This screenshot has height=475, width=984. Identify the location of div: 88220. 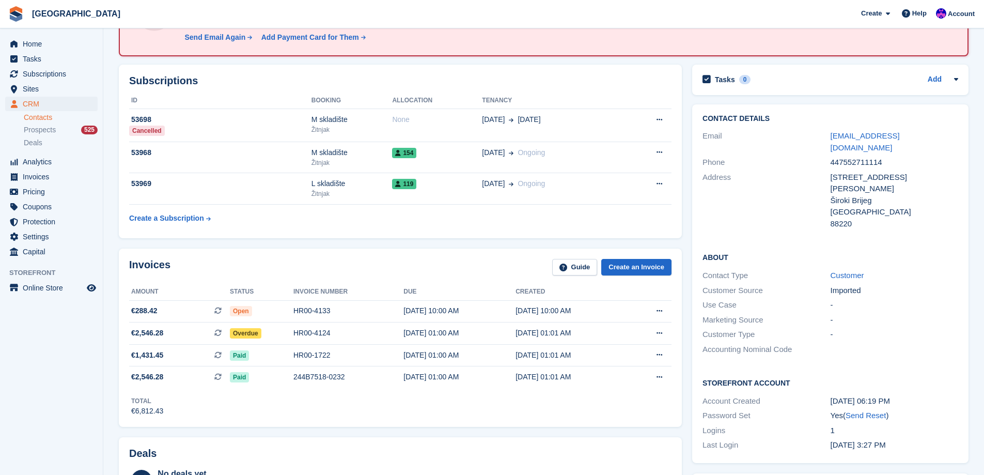
(894, 224).